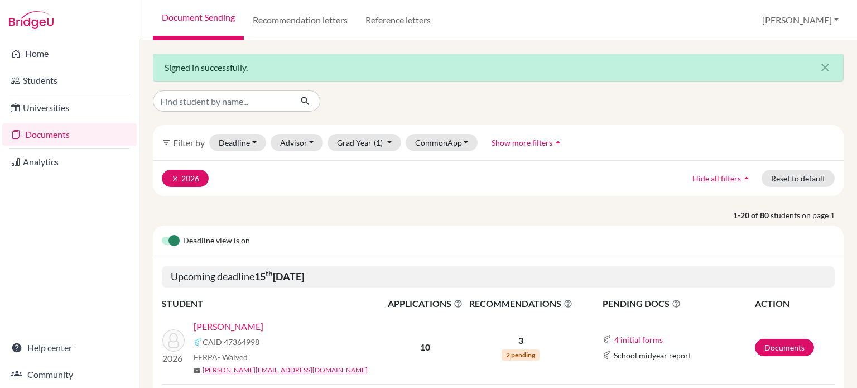  Describe the element at coordinates (638, 339) in the screenshot. I see `button: 4 initial forms` at that location.